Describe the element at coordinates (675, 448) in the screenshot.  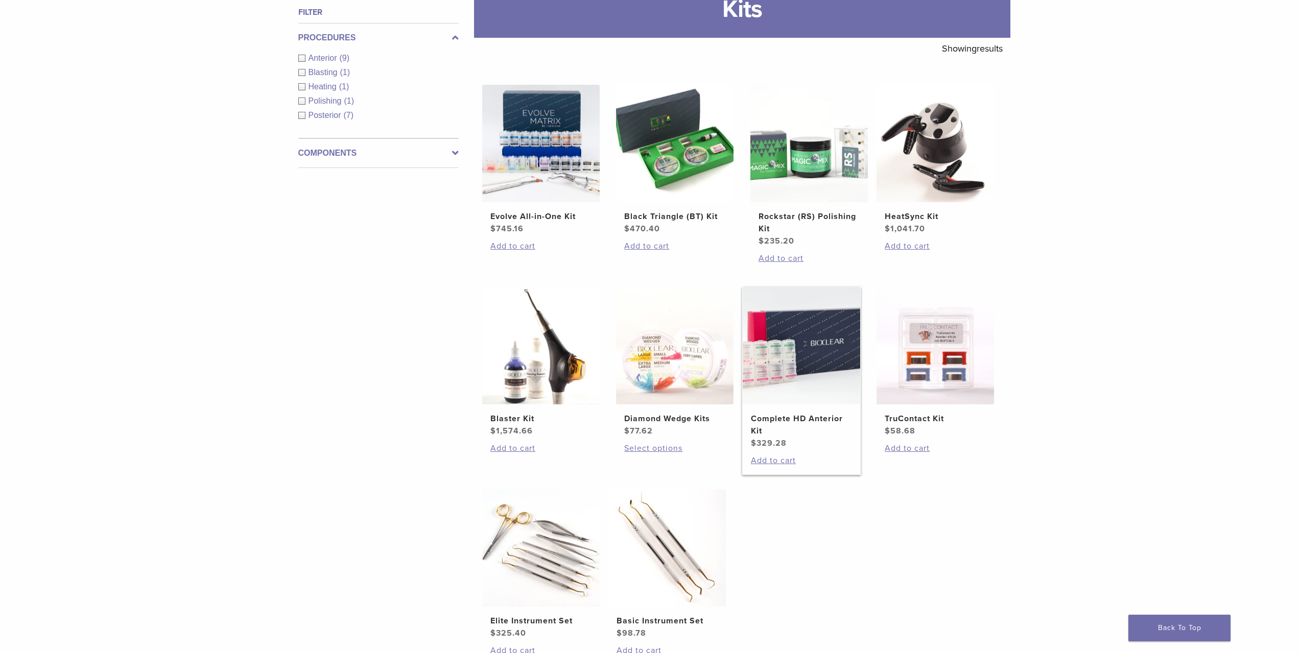
I see `a: Select options for “Diamond Wedge Kits”` at that location.